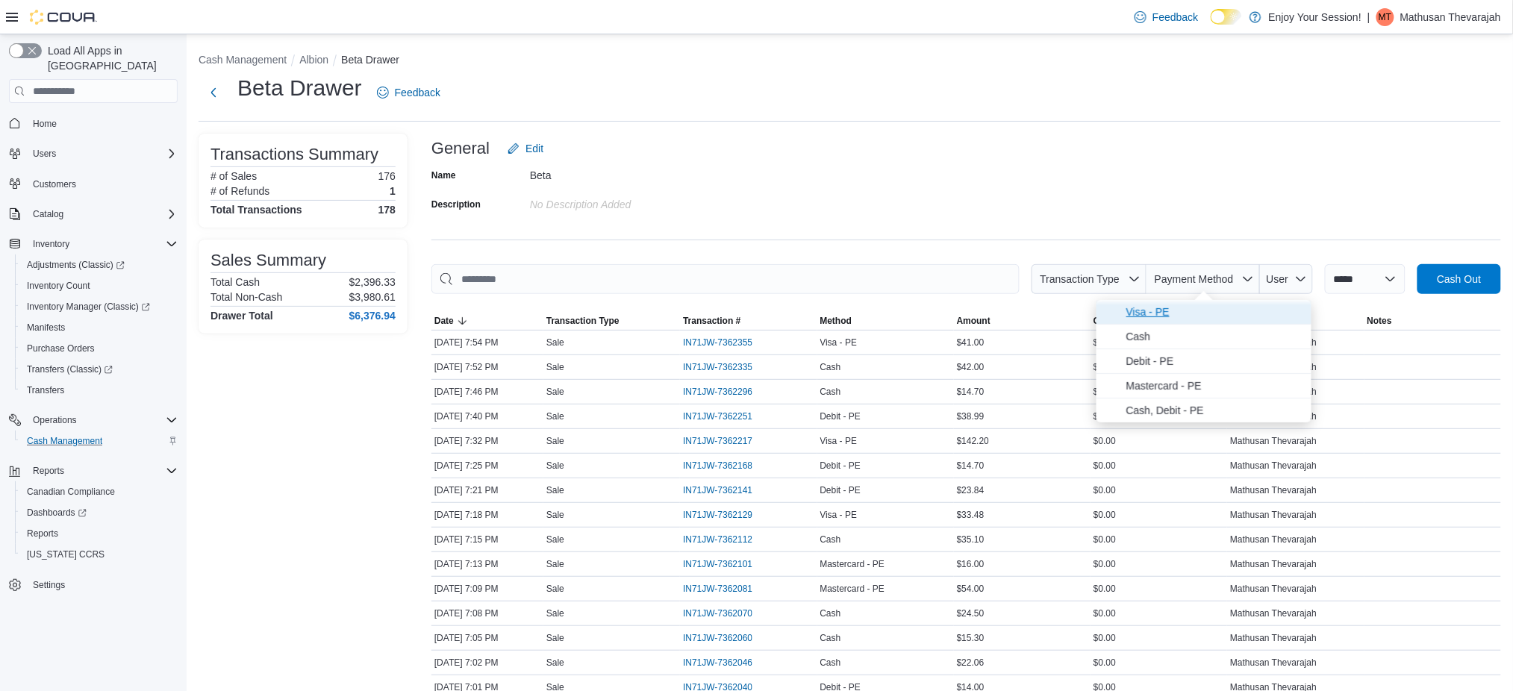 This screenshot has width=1513, height=691. I want to click on button: Inventory Count, so click(99, 286).